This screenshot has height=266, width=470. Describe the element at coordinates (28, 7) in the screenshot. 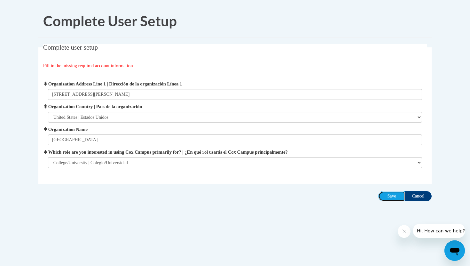

I see `span: Hi. How can we help?` at that location.